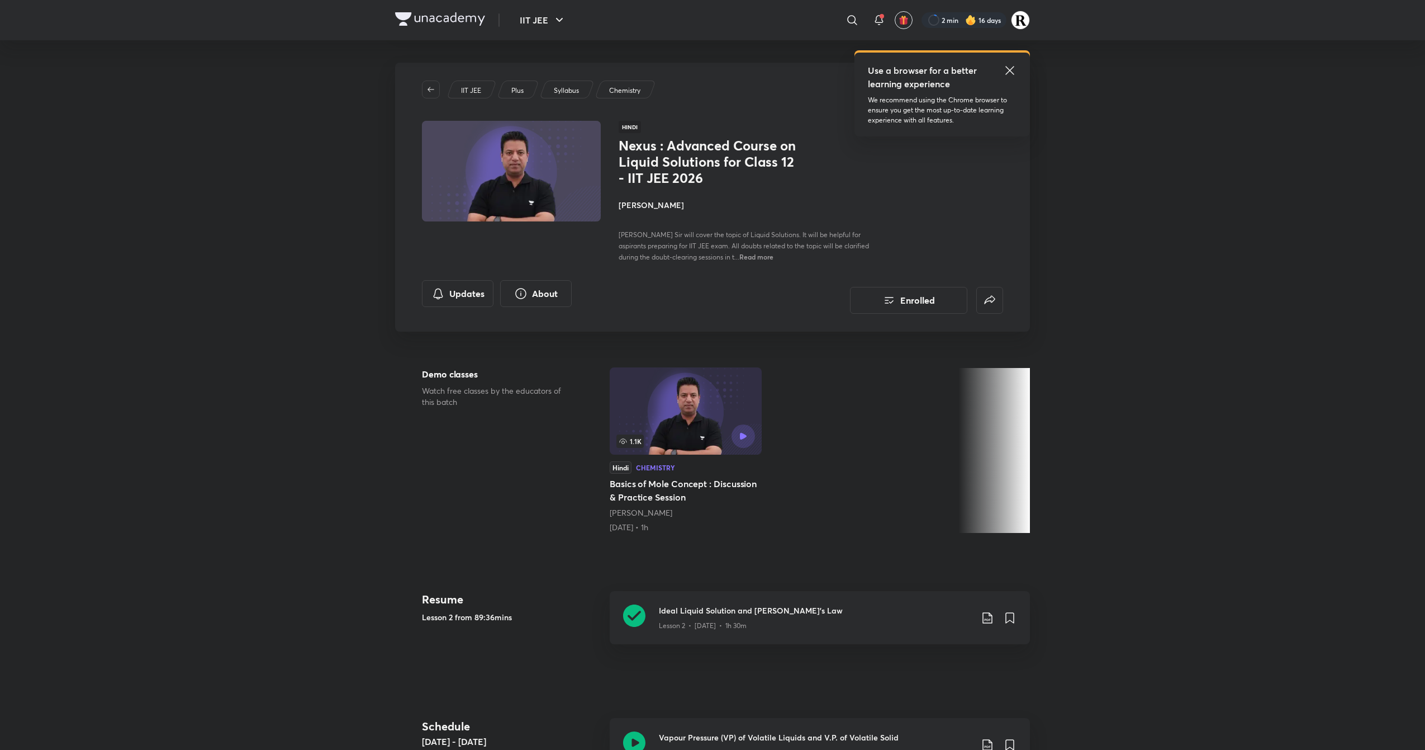 This screenshot has height=750, width=1425. Describe the element at coordinates (625, 91) in the screenshot. I see `p: Chemistry` at that location.